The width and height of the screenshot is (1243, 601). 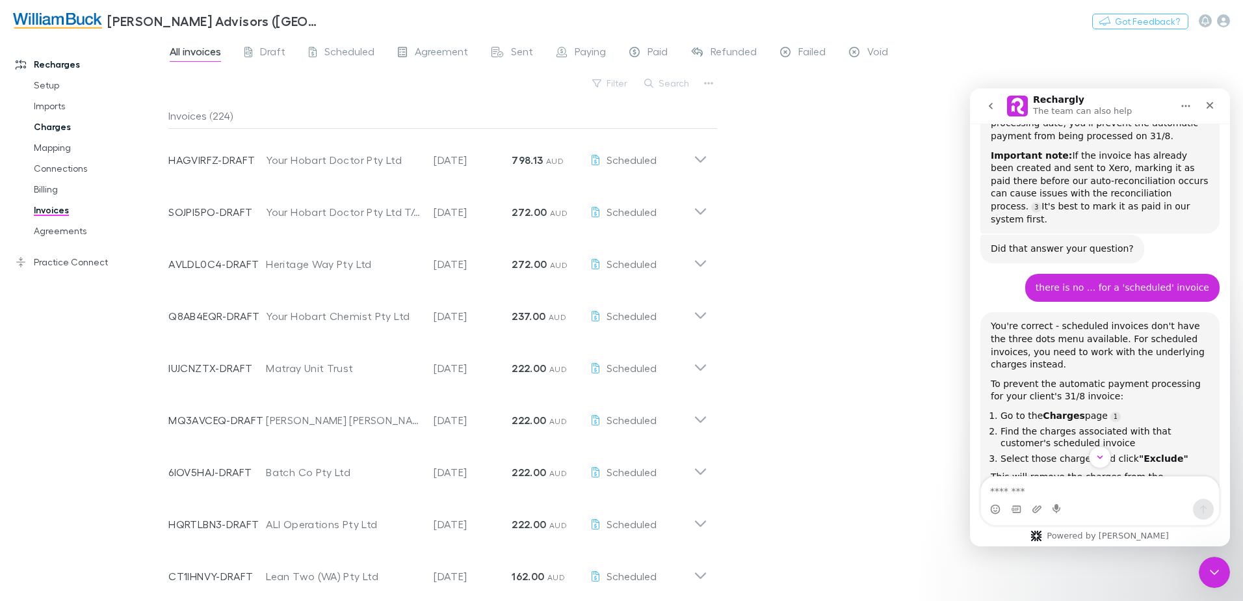 What do you see at coordinates (529, 212) in the screenshot?
I see `strong: 272.00` at bounding box center [529, 212].